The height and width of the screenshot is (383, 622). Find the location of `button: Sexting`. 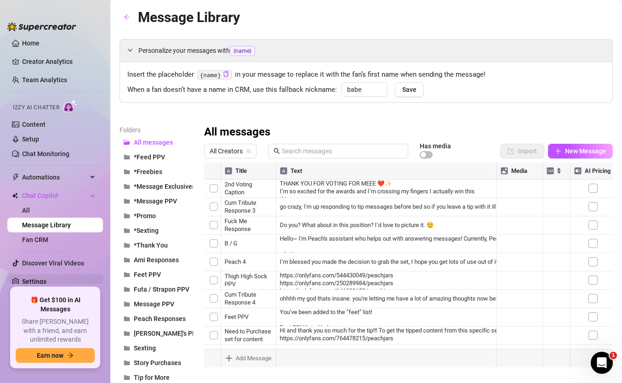

button: Sexting is located at coordinates (156, 349).